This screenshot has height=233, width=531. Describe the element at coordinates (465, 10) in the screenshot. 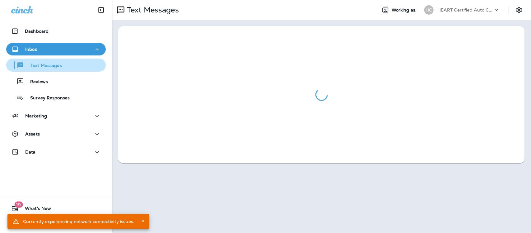

I see `p: HEART Certified Auto Care` at that location.